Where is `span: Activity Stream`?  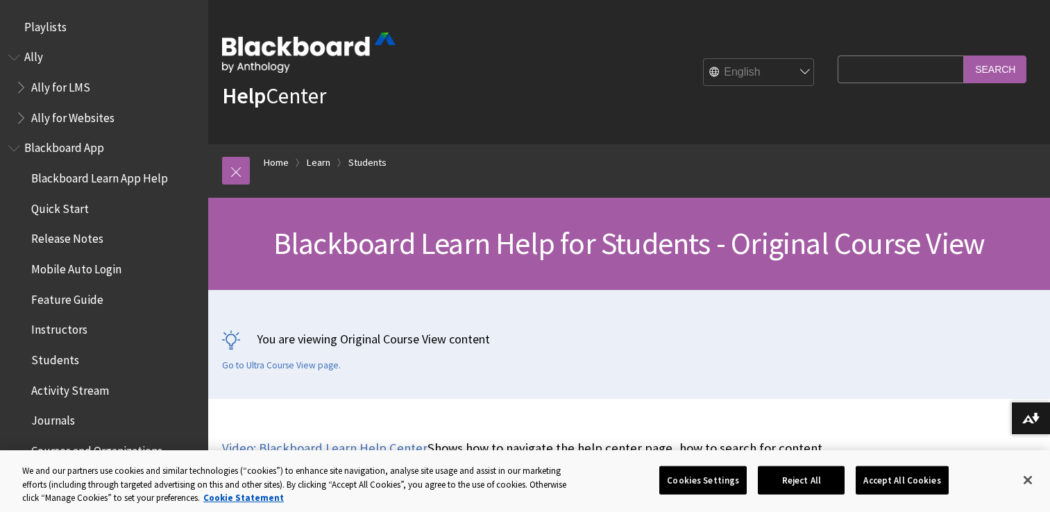
span: Activity Stream is located at coordinates (70, 388).